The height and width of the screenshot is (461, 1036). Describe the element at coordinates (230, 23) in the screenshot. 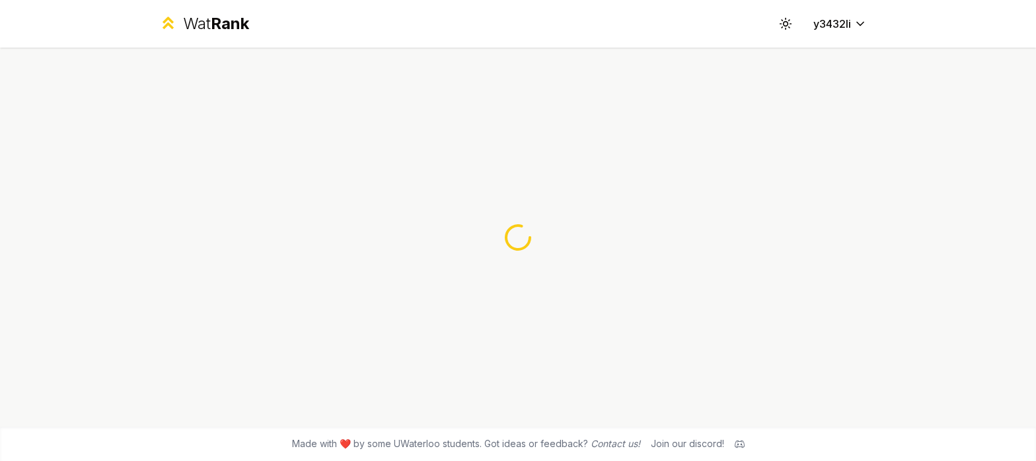

I see `span: Rank` at that location.